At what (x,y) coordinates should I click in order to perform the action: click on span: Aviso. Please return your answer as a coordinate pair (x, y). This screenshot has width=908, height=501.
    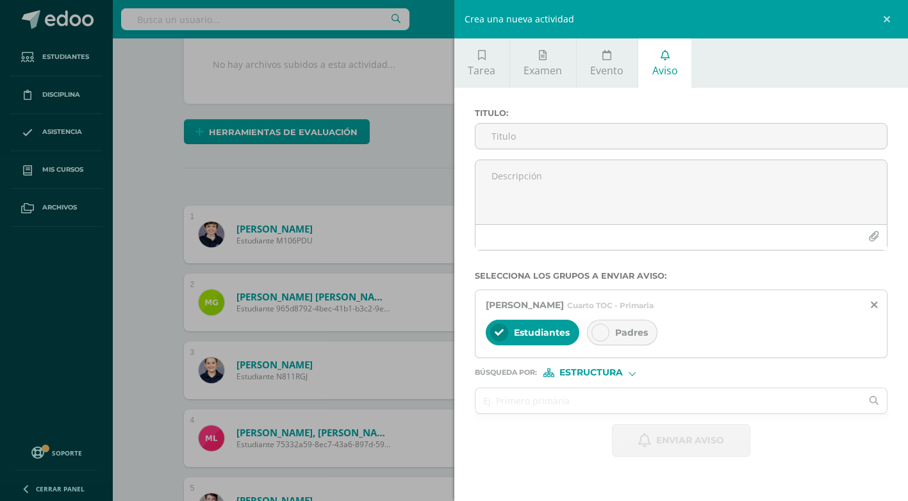
    Looking at the image, I should click on (665, 71).